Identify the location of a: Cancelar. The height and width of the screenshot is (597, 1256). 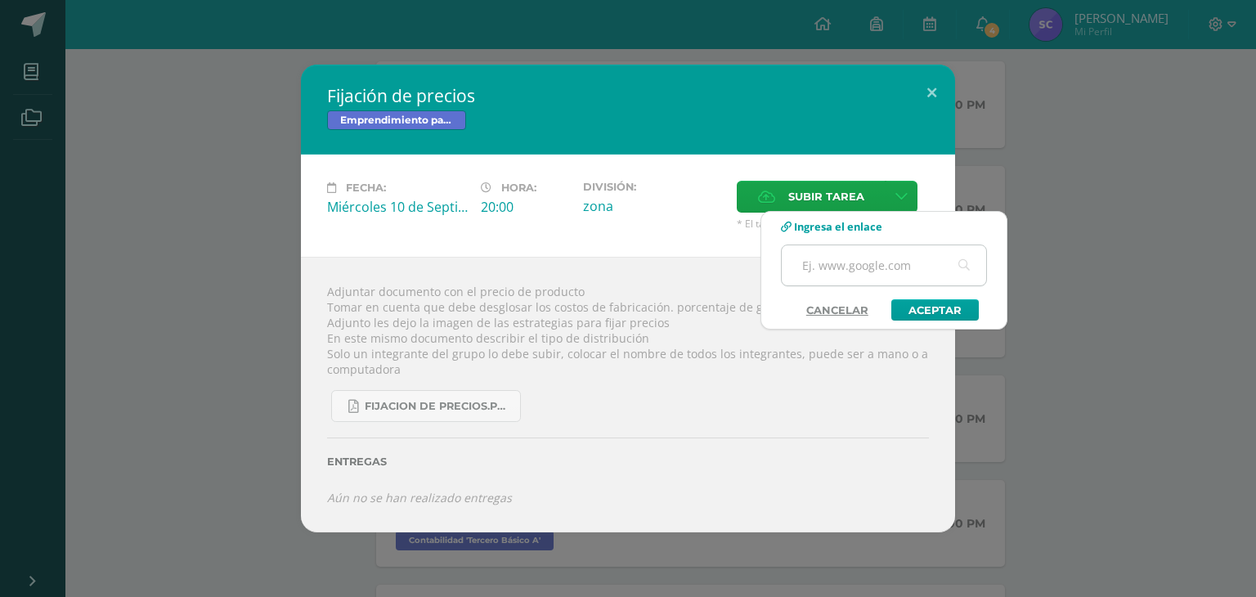
(838, 310).